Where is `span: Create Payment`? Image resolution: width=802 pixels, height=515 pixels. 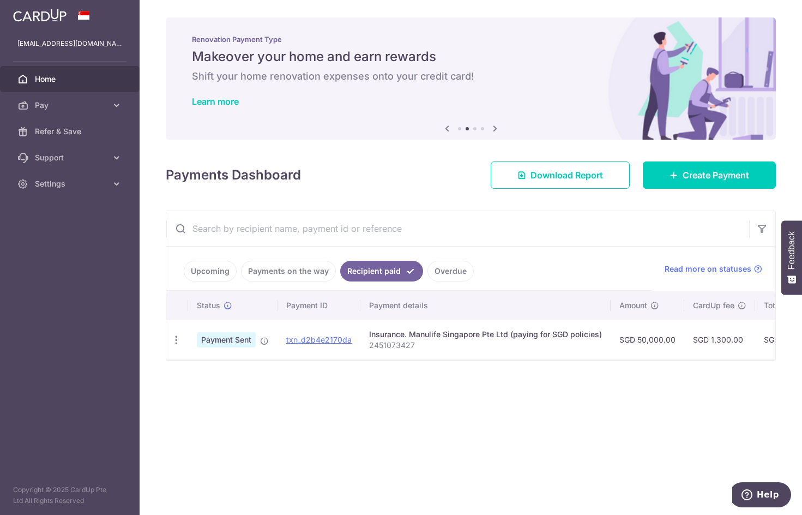
span: Create Payment is located at coordinates (716, 175).